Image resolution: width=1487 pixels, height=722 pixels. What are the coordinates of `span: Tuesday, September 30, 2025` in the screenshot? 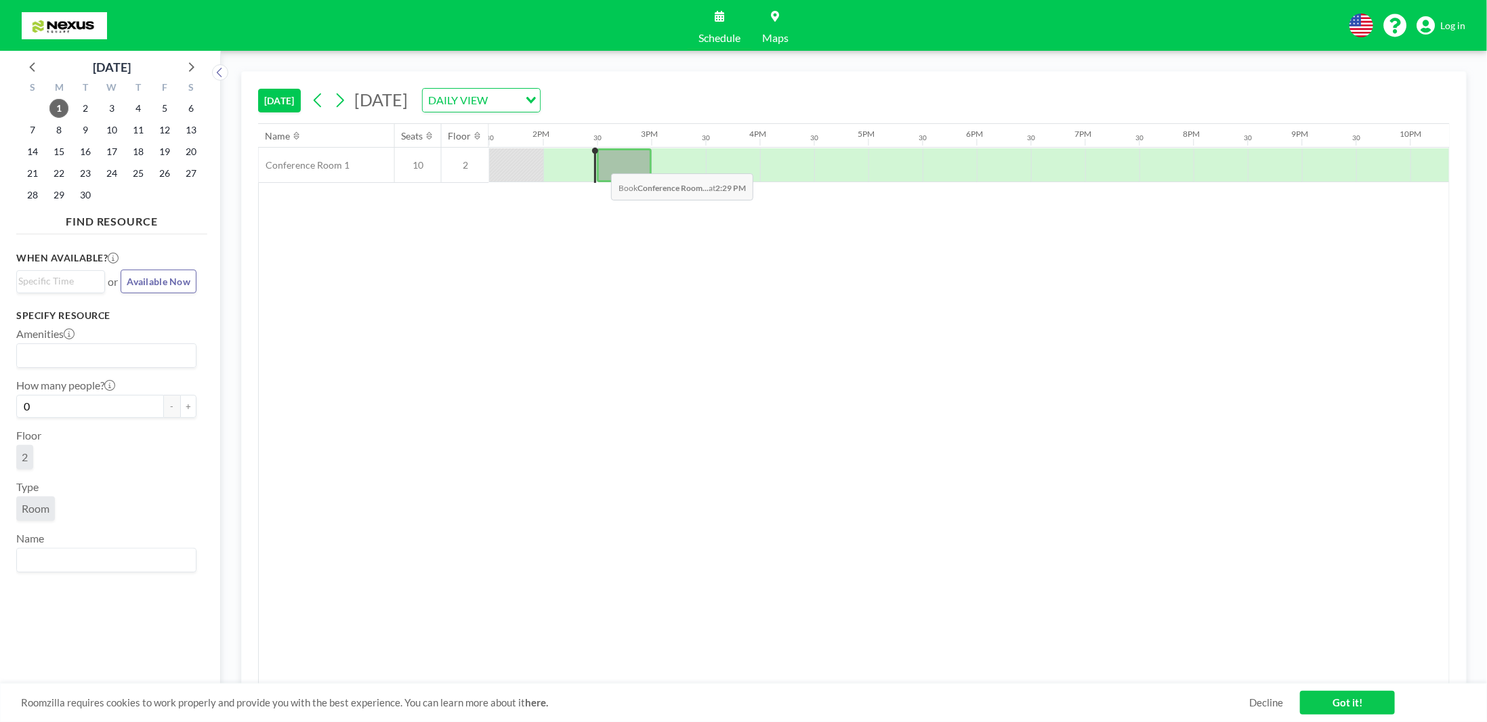 It's located at (85, 195).